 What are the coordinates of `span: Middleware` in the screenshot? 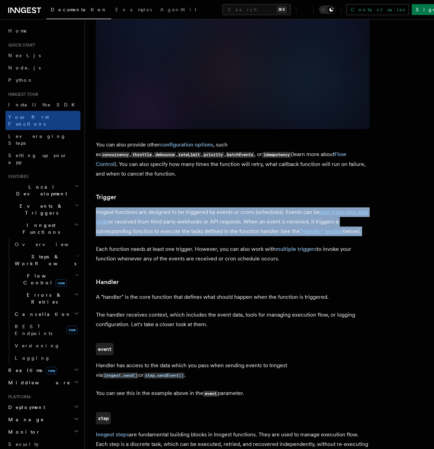 It's located at (38, 383).